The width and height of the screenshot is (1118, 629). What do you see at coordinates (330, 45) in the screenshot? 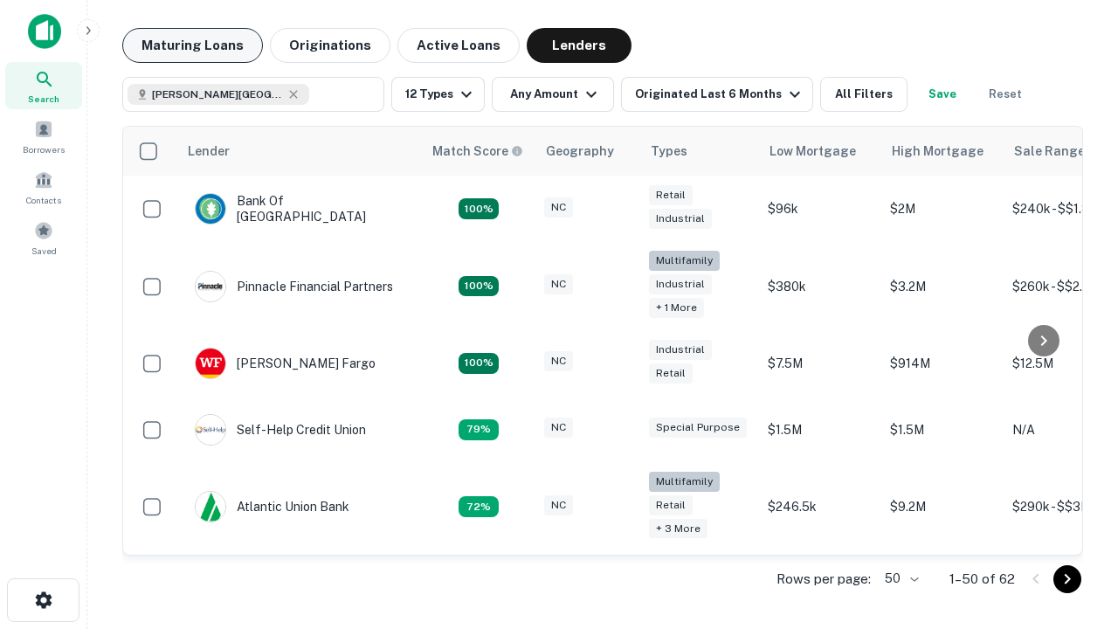
I see `button: Originations` at bounding box center [330, 45].